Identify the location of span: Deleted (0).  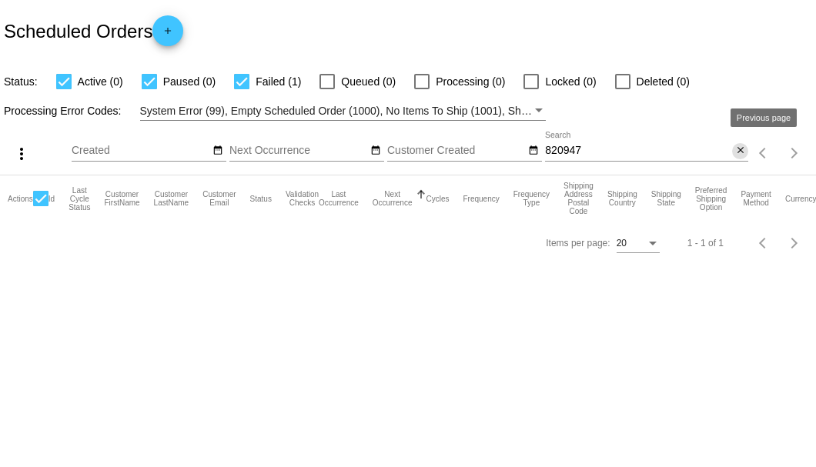
(663, 82).